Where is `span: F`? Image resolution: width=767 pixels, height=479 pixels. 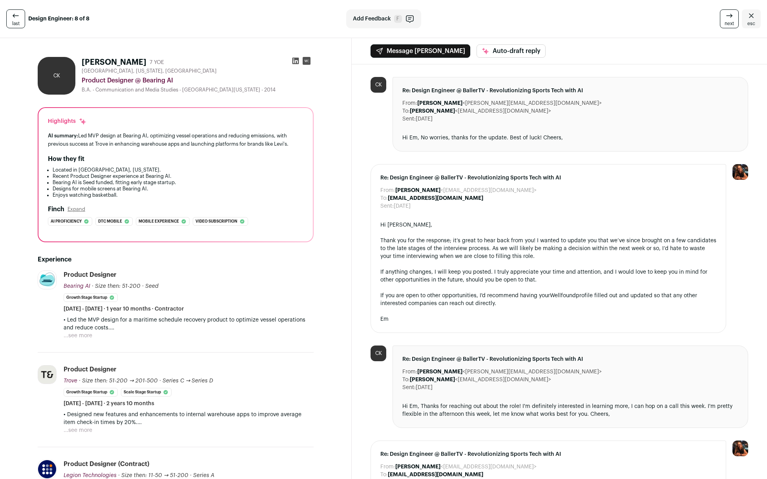 span: F is located at coordinates (398, 19).